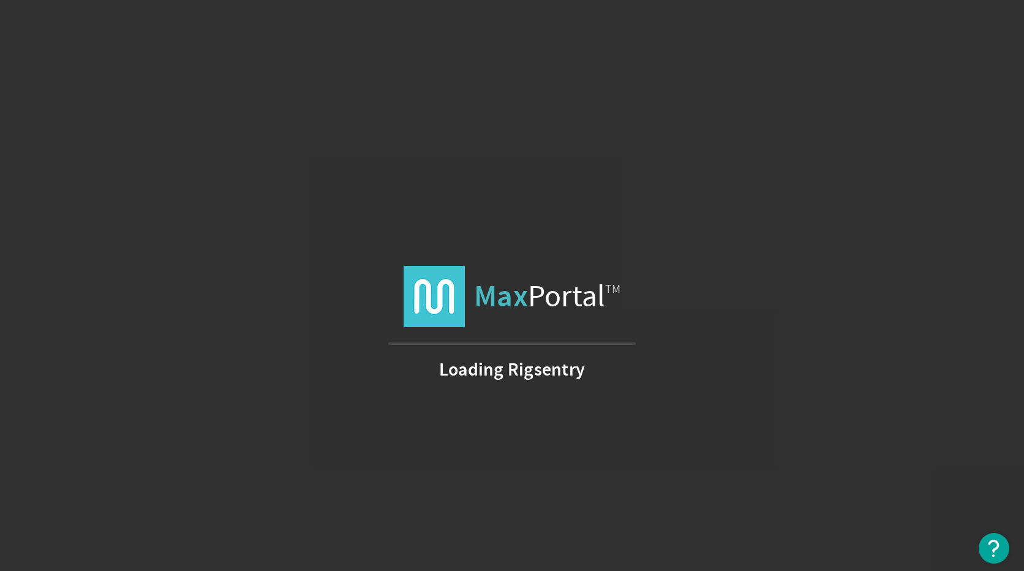 The width and height of the screenshot is (1024, 571). Describe the element at coordinates (501, 296) in the screenshot. I see `strong: Max` at that location.